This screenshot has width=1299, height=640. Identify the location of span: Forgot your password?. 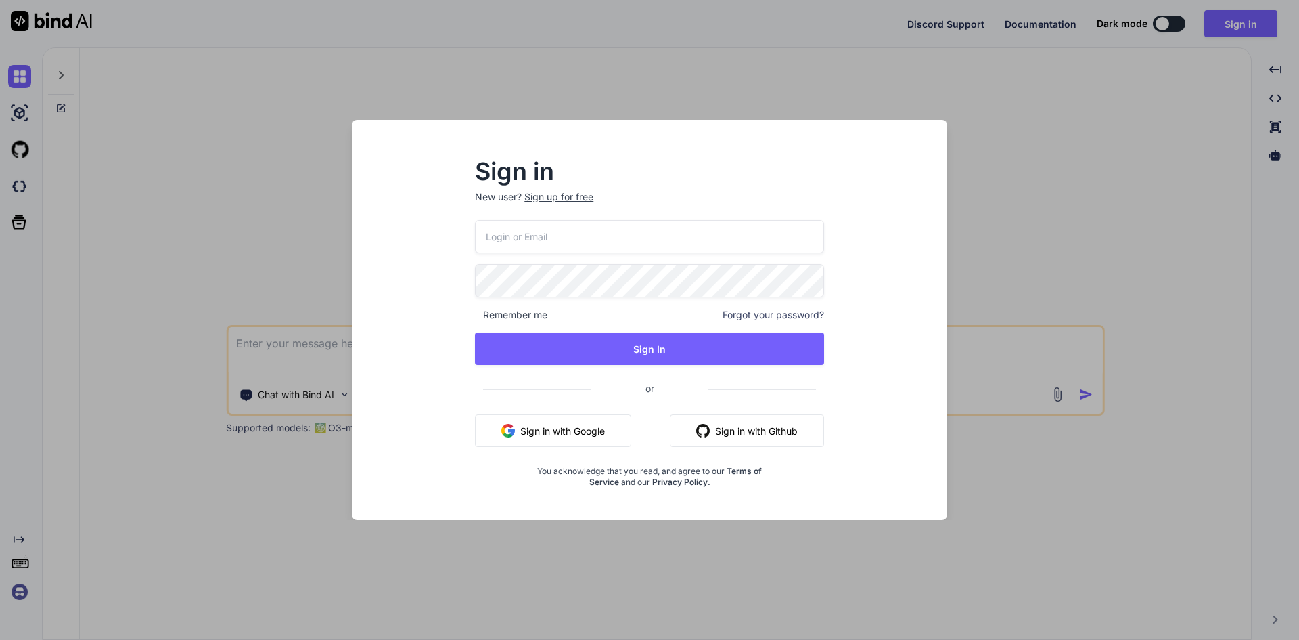
(774, 315).